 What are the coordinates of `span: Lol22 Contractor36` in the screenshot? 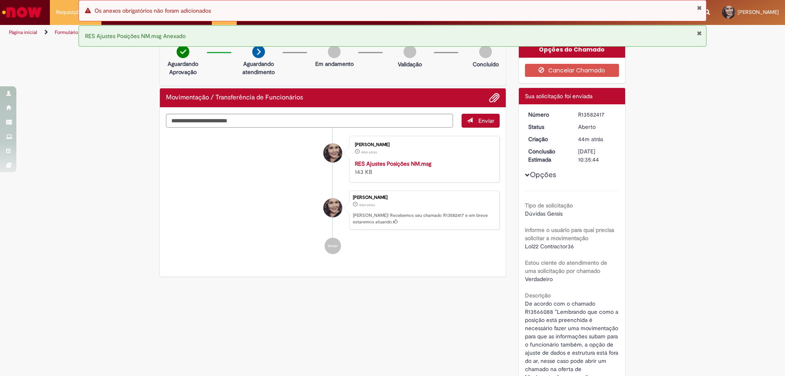 It's located at (549, 246).